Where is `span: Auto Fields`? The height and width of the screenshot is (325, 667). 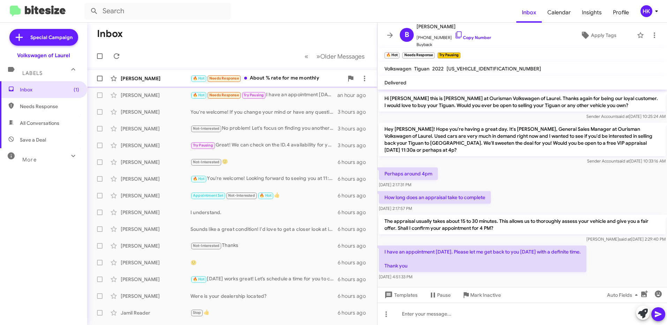
span: Auto Fields is located at coordinates (624, 295).